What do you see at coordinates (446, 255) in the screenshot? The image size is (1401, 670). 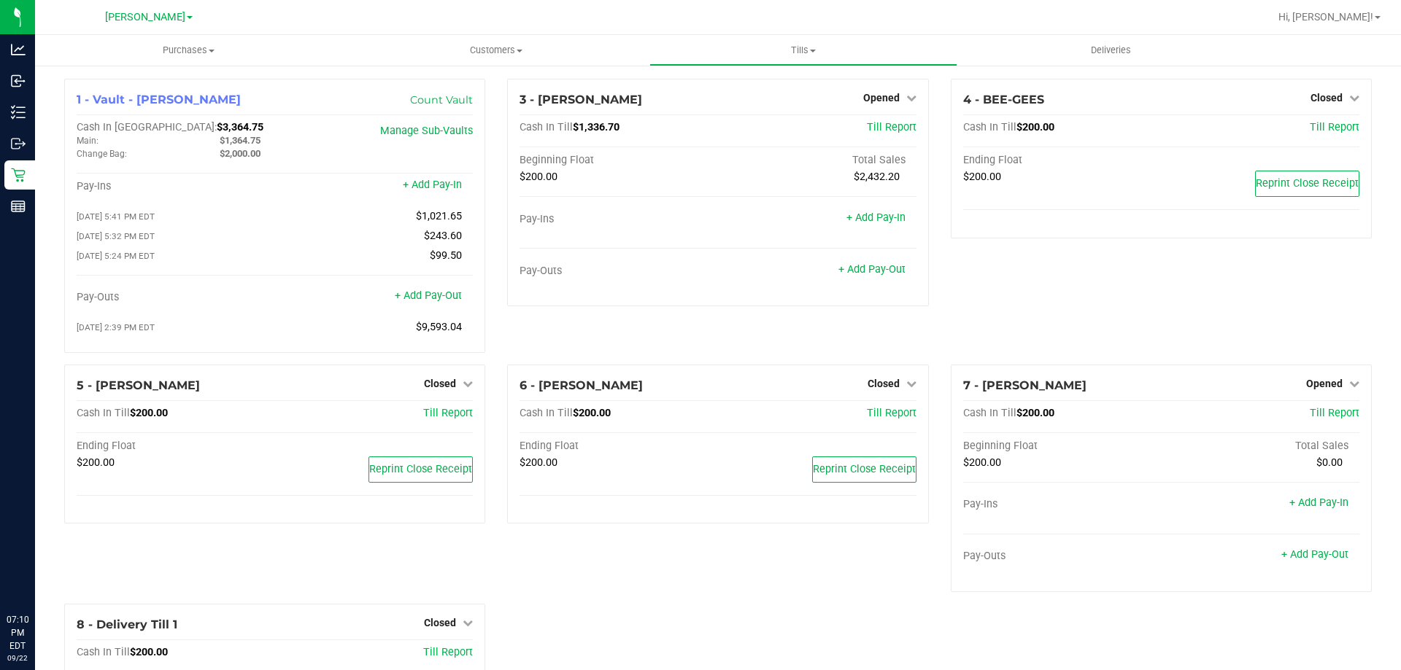 I see `span: $99.50` at bounding box center [446, 255].